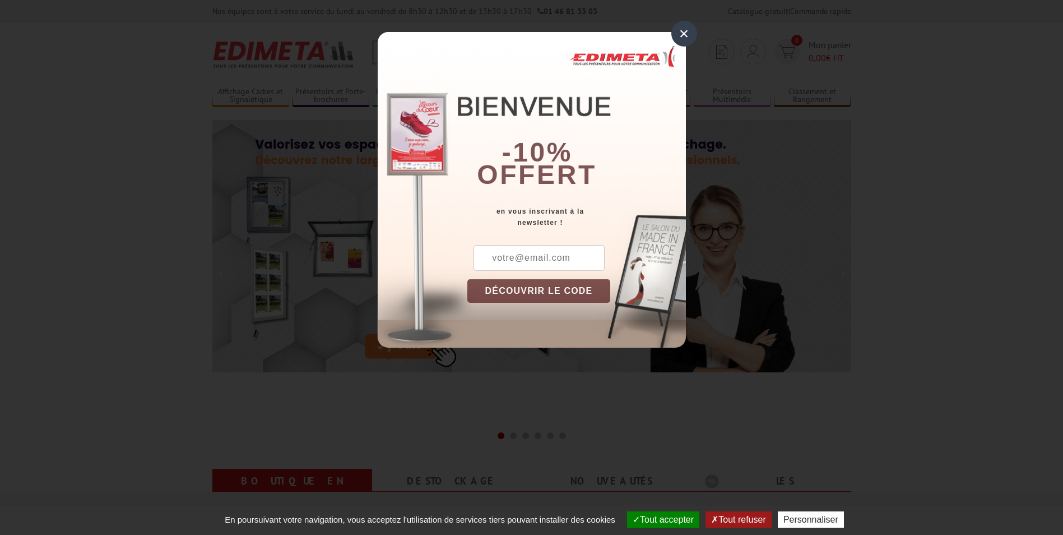 This screenshot has width=1063, height=535. Describe the element at coordinates (539, 258) in the screenshot. I see `input: votre@email.com` at that location.